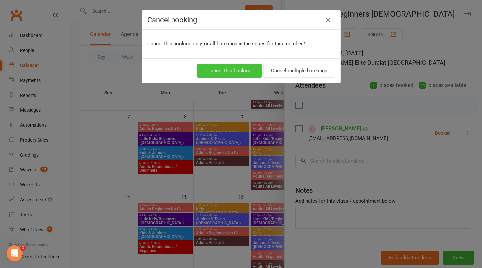  I want to click on button: Cancel multiple bookings, so click(299, 71).